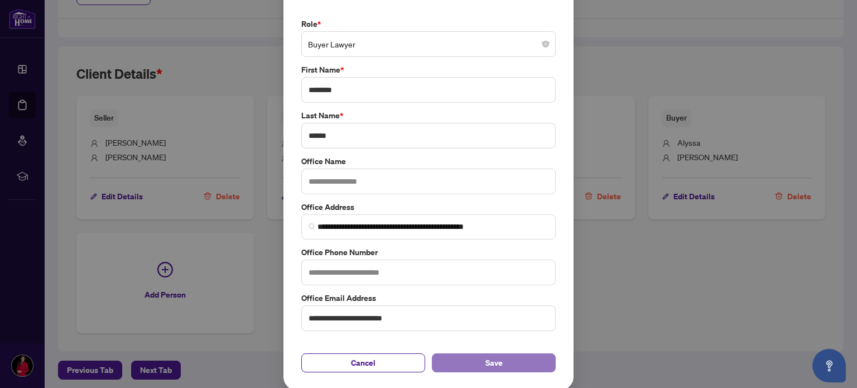  I want to click on label: Office Email Address, so click(429, 298).